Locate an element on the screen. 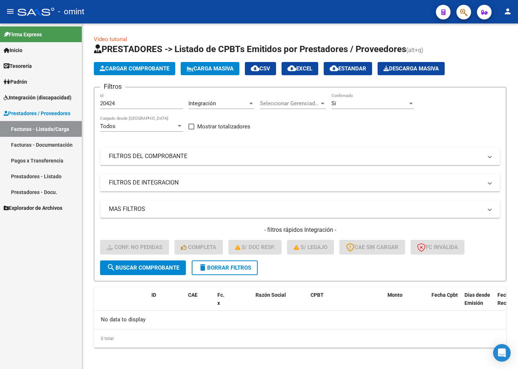 This screenshot has width=518, height=369. span: EXCEL is located at coordinates (300, 69).